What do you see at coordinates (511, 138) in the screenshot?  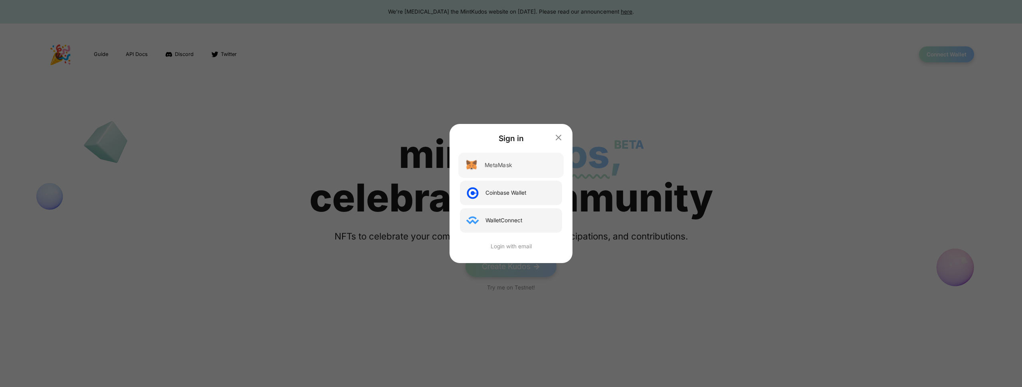 I see `div: Sign in` at bounding box center [511, 138].